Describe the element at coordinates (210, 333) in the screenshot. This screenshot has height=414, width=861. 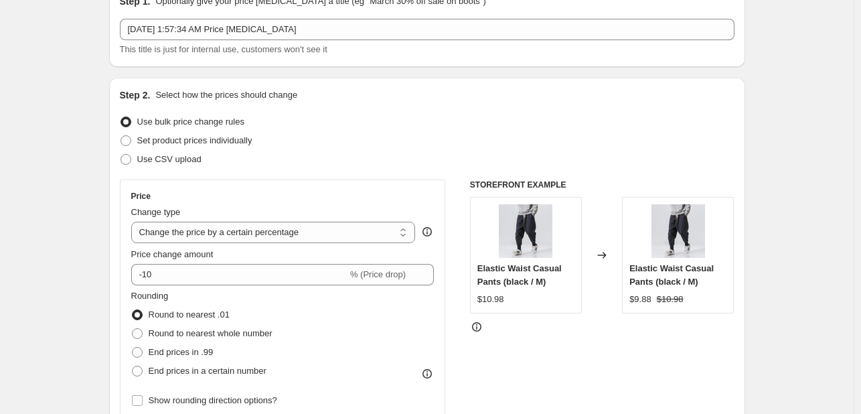
I see `span: Round to nearest whole number` at that location.